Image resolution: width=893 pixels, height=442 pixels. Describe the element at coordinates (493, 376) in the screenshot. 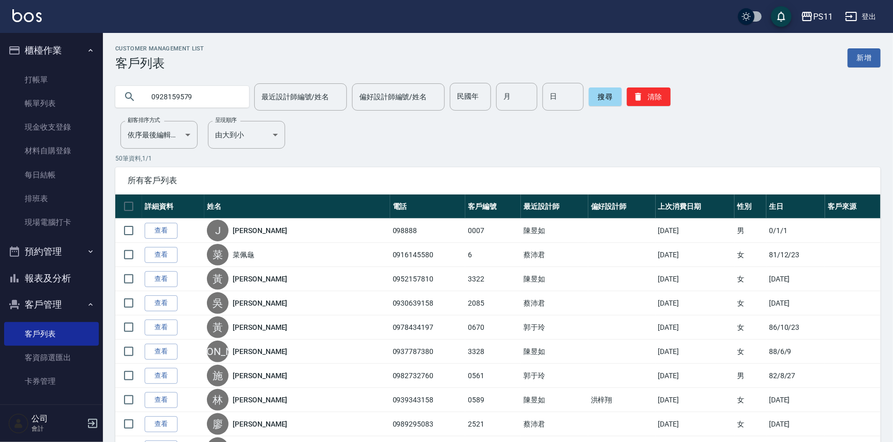

I see `td: 0561` at that location.